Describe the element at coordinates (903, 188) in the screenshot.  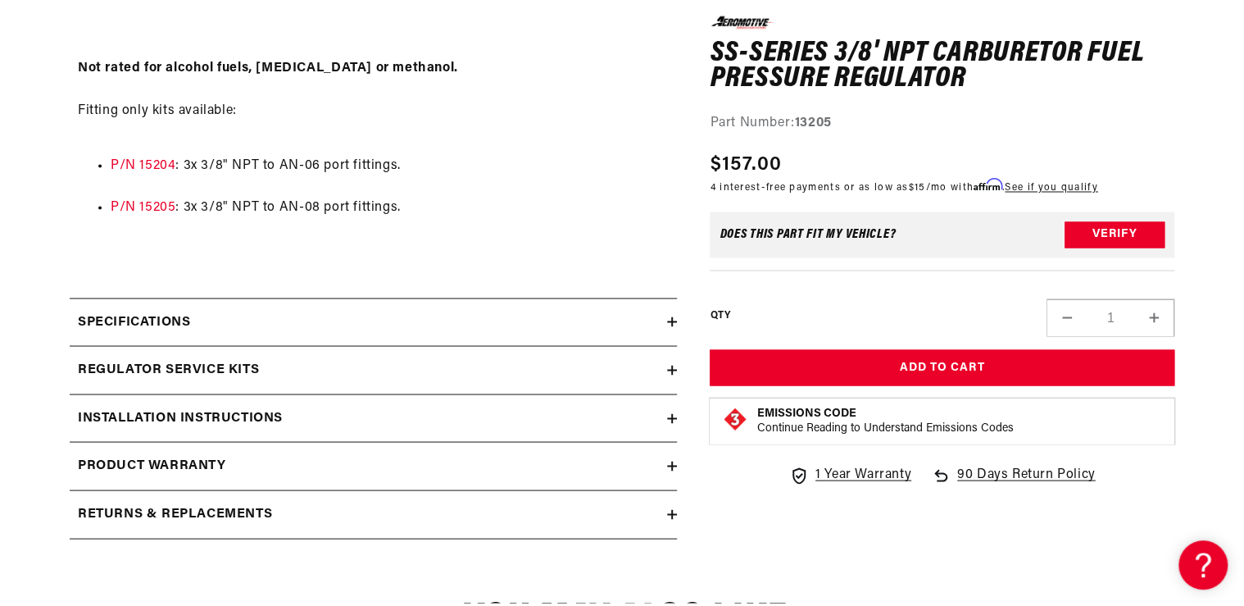
I see `p: 4 interest-free payments or as low as /mo with .` at that location.